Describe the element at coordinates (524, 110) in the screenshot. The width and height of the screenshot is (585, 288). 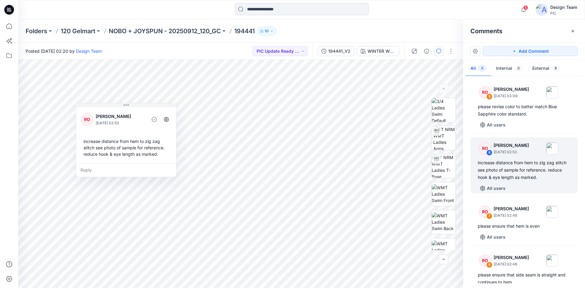
I see `div: please revise color to better match Blue Sapphire color standard.` at that location.